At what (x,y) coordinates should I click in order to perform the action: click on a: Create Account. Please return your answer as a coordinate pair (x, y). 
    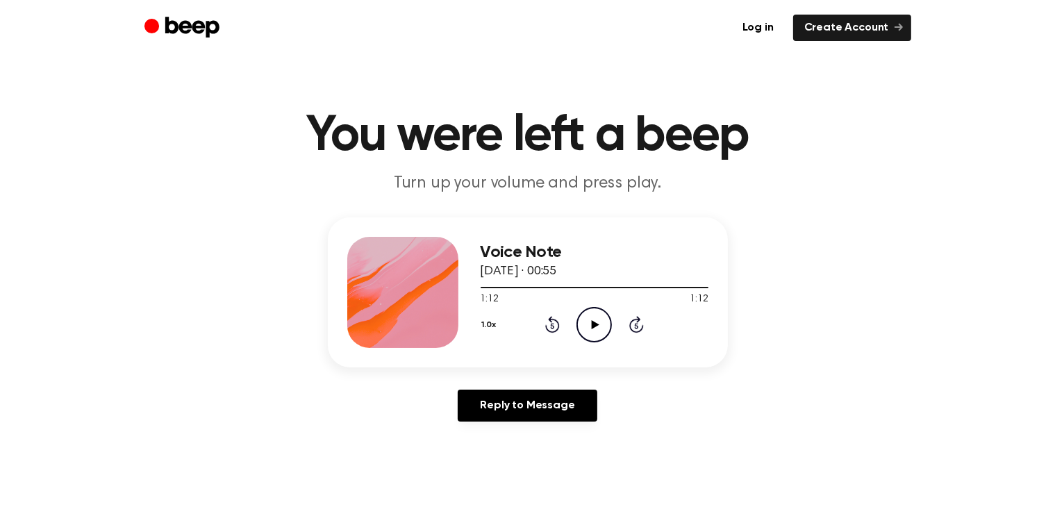
    Looking at the image, I should click on (852, 28).